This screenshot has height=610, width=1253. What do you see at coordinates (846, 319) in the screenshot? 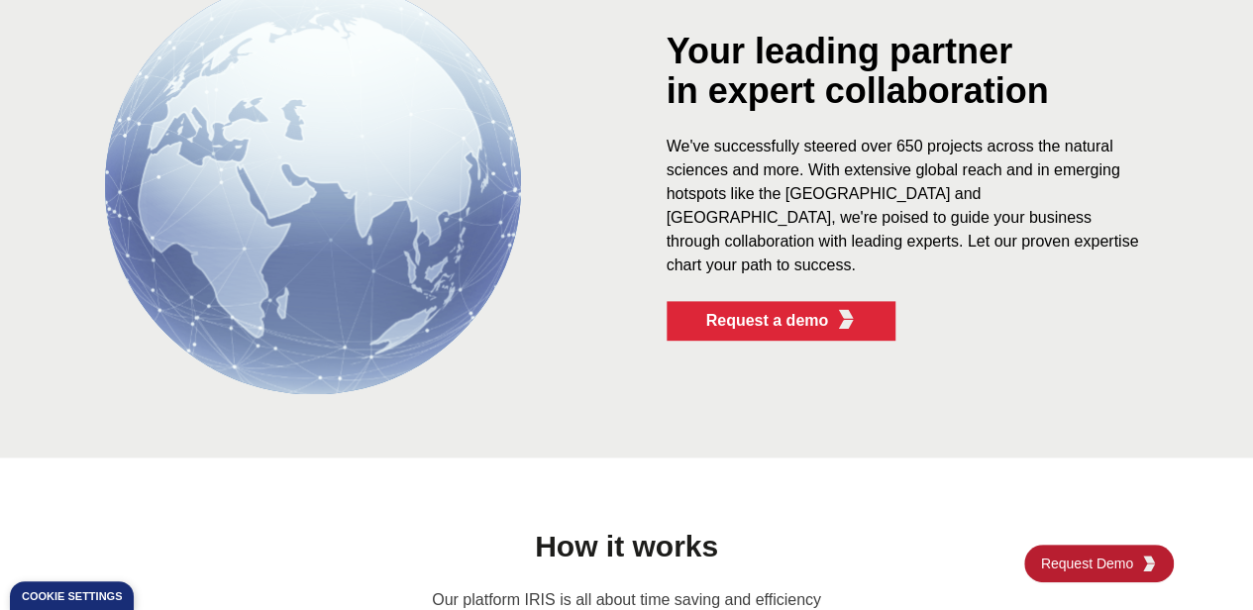
I see `img: KGG Fifth Element RED` at bounding box center [846, 319].